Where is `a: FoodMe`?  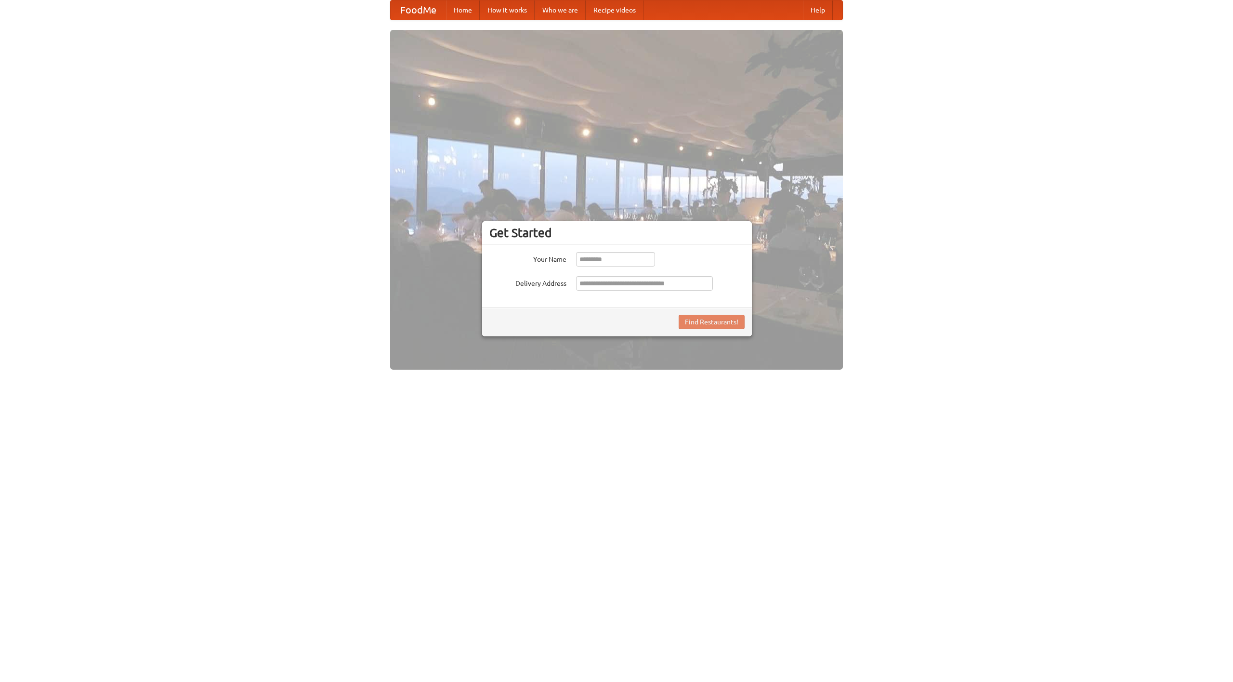 a: FoodMe is located at coordinates (418, 10).